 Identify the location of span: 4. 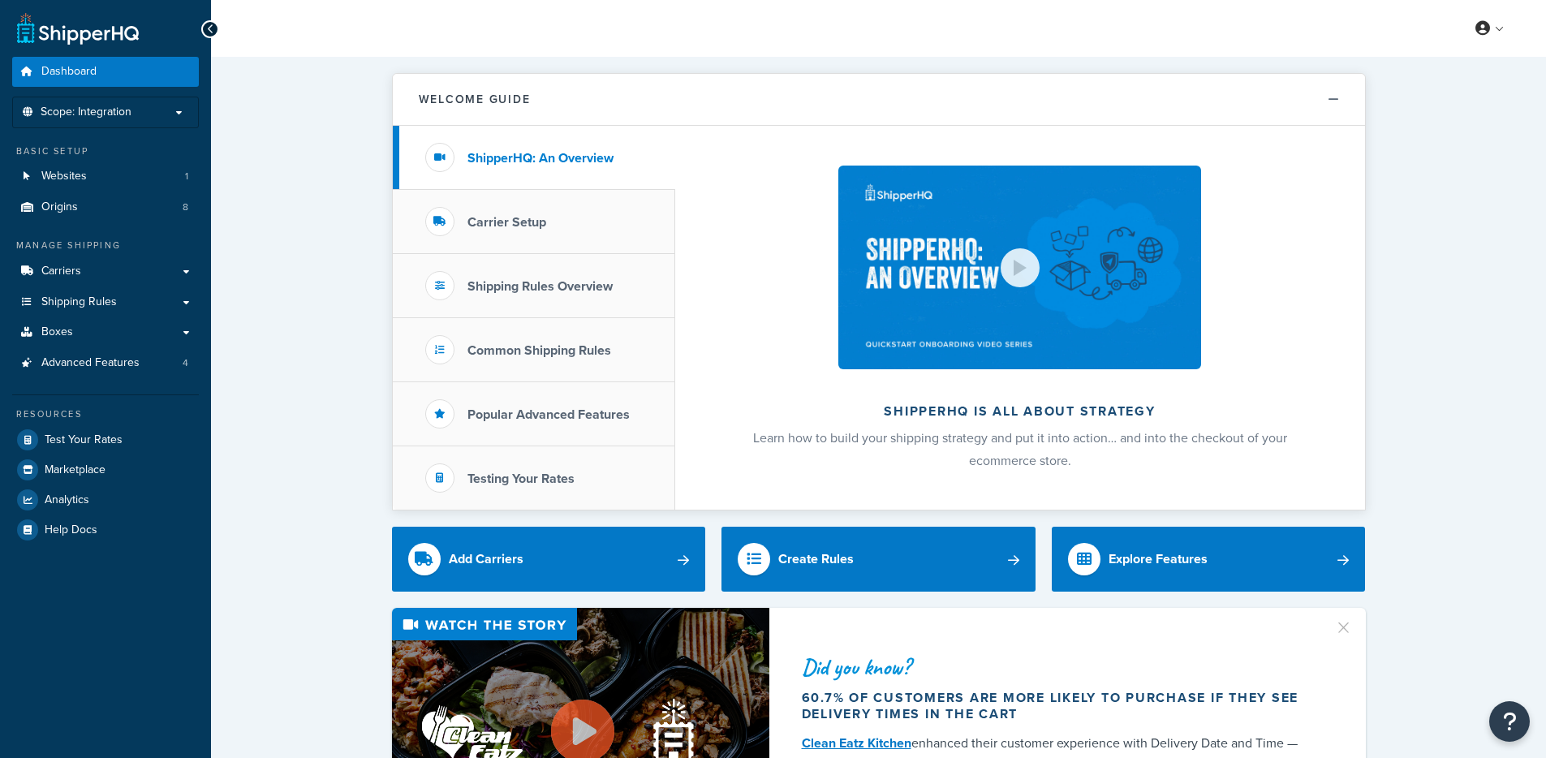
(185, 363).